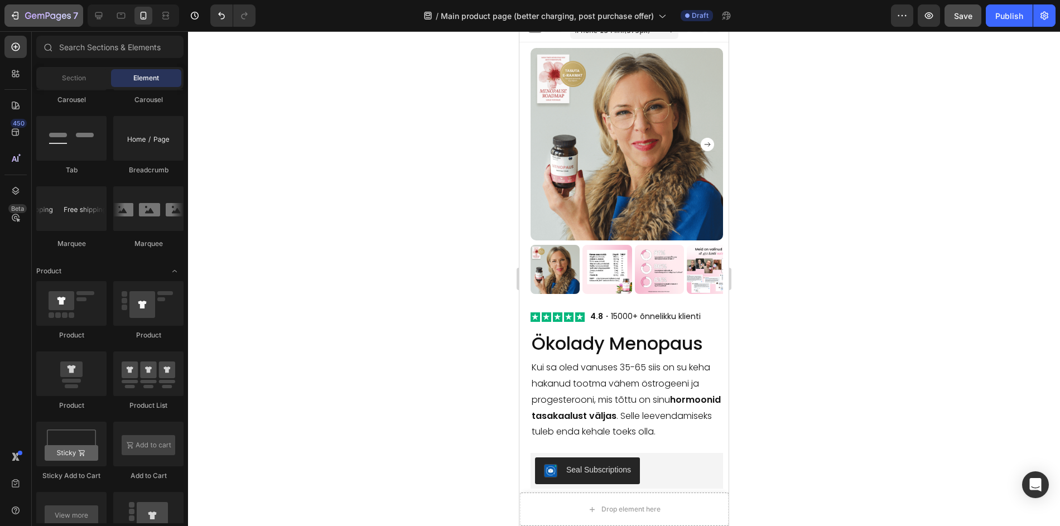 The height and width of the screenshot is (526, 1060). What do you see at coordinates (79, 438) in the screenshot?
I see `div: Seal Subscriptions` at bounding box center [79, 438].